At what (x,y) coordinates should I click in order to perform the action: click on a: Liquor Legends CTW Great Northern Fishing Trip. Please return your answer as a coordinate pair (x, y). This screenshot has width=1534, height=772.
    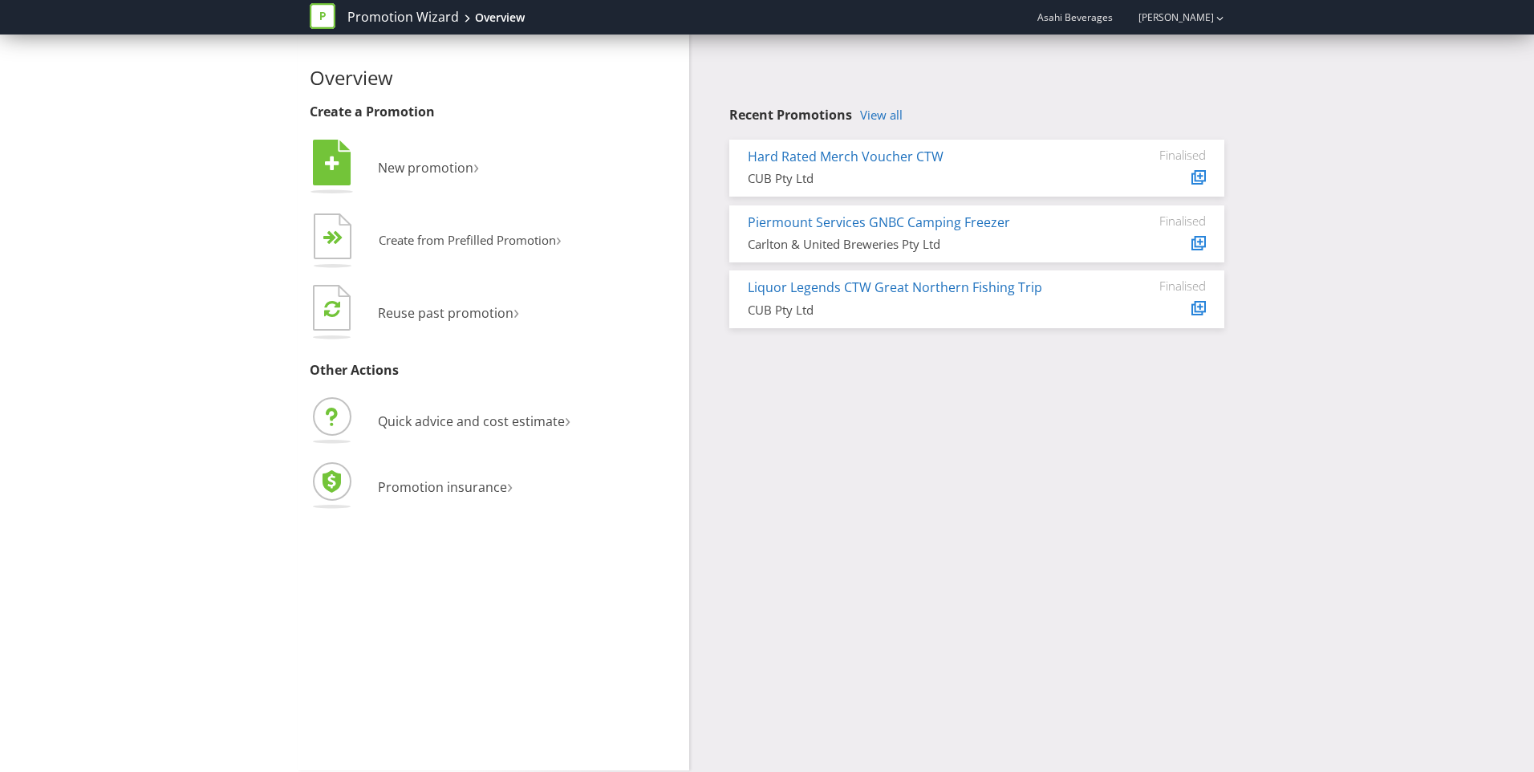
    Looking at the image, I should click on (895, 287).